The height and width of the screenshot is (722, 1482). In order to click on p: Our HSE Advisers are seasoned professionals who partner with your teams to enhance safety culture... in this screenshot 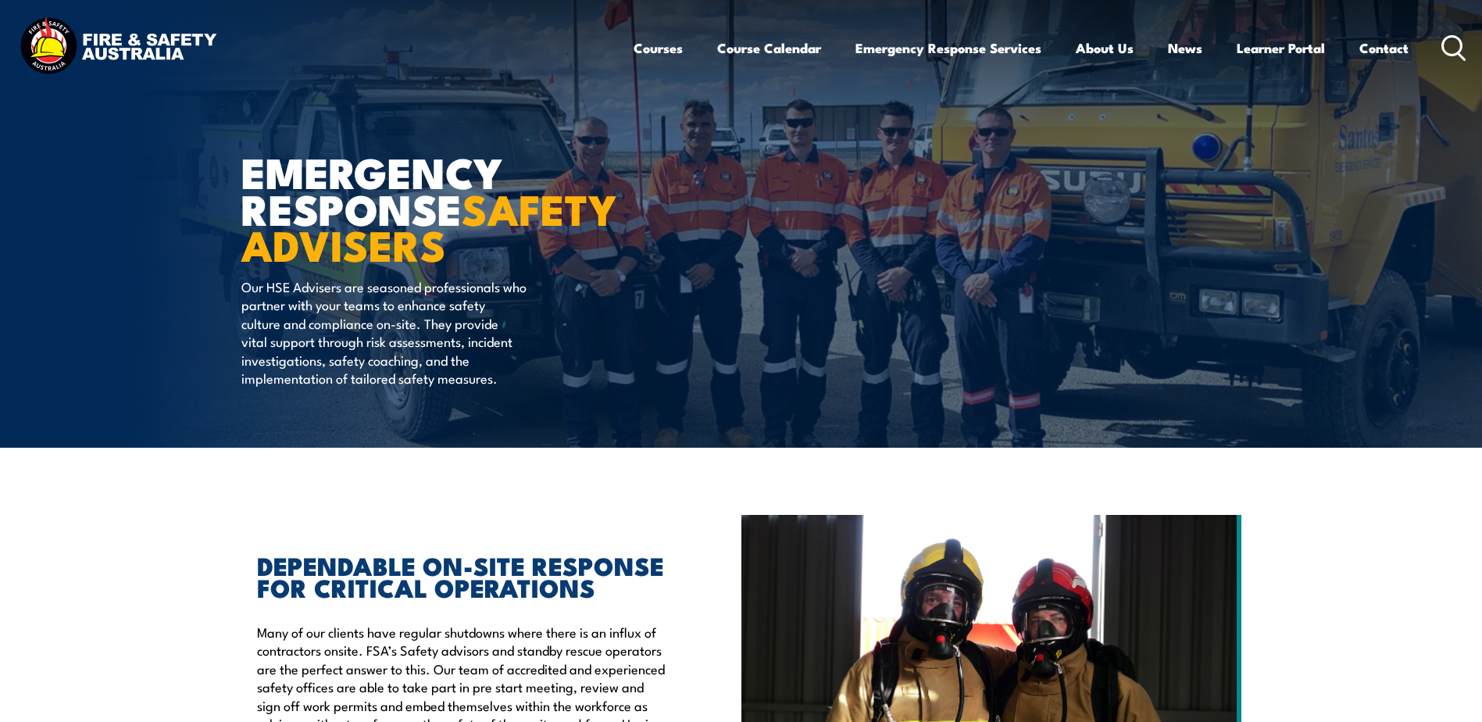, I will do `click(384, 332)`.